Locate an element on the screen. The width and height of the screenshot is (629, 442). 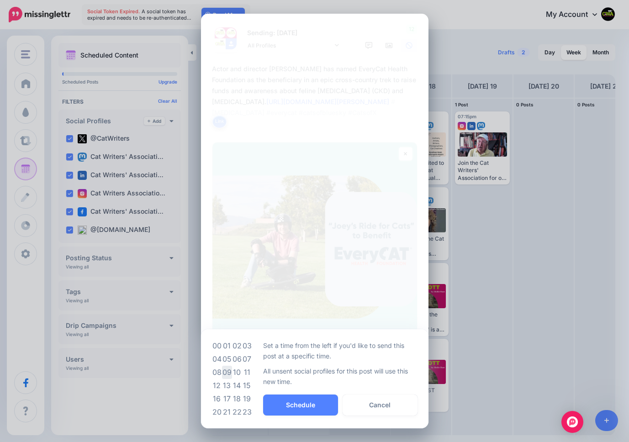
img: 1qlX9Brh-74720.jpg is located at coordinates (220, 33).